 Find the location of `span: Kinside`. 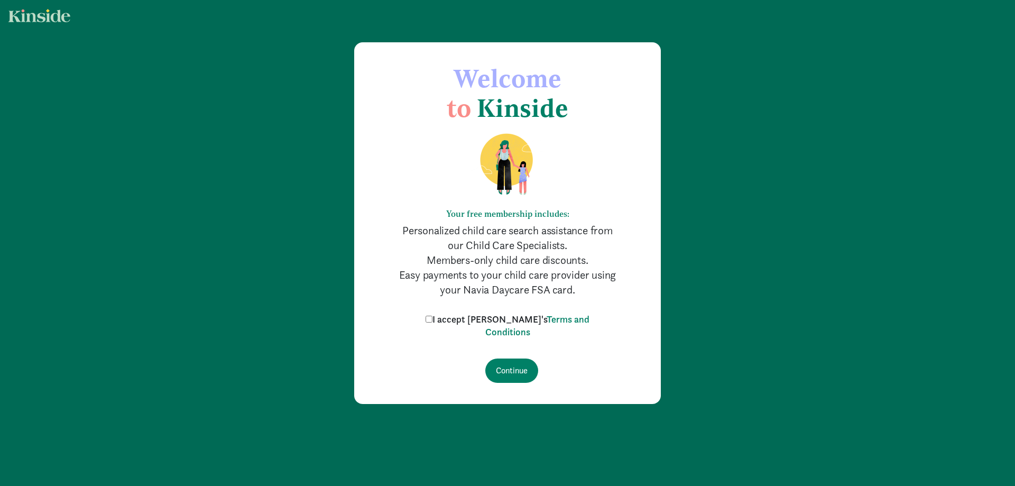

span: Kinside is located at coordinates (522, 108).